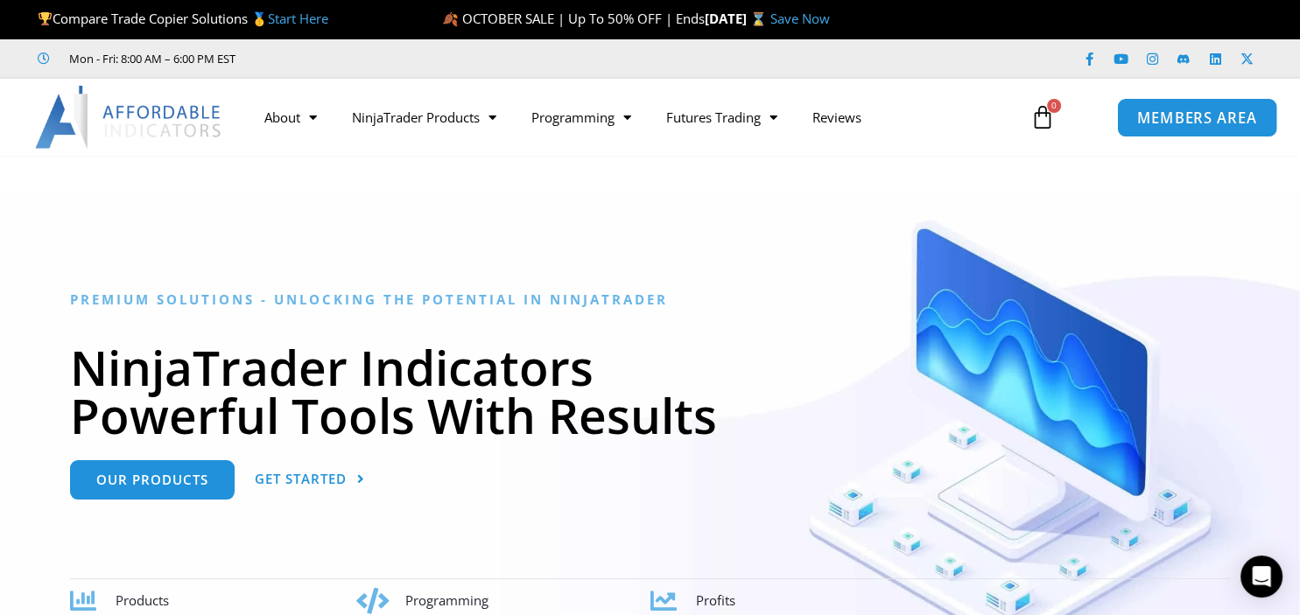 Image resolution: width=1300 pixels, height=615 pixels. Describe the element at coordinates (1042, 117) in the screenshot. I see `a: 0` at that location.